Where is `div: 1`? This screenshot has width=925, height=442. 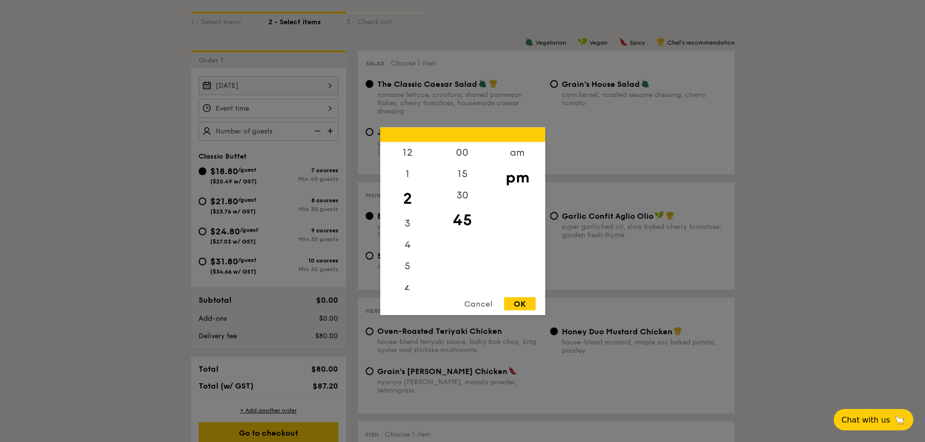 div: 1 is located at coordinates (407, 174).